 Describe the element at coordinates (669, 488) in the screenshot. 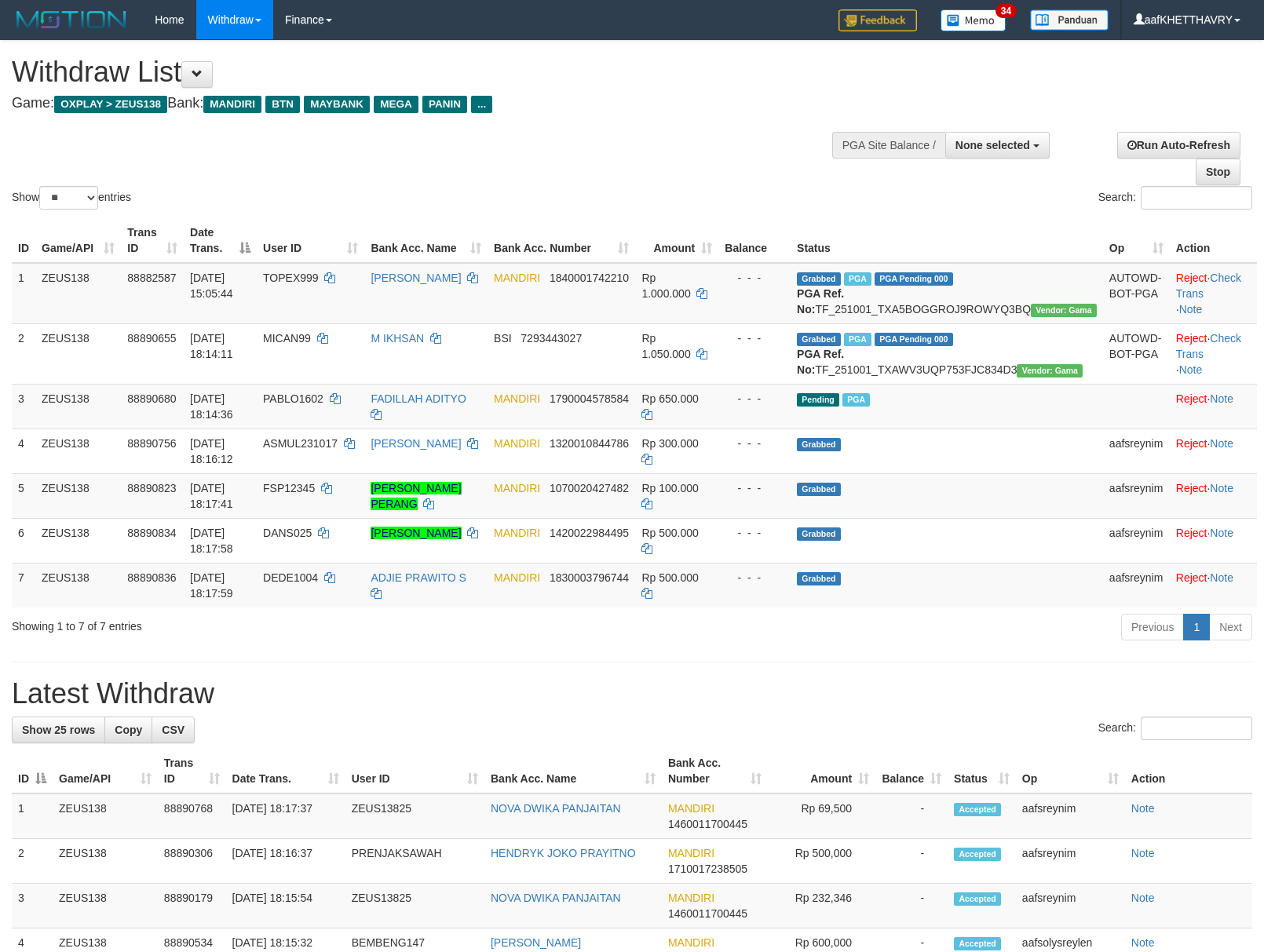

I see `span: Rp 100.000` at that location.